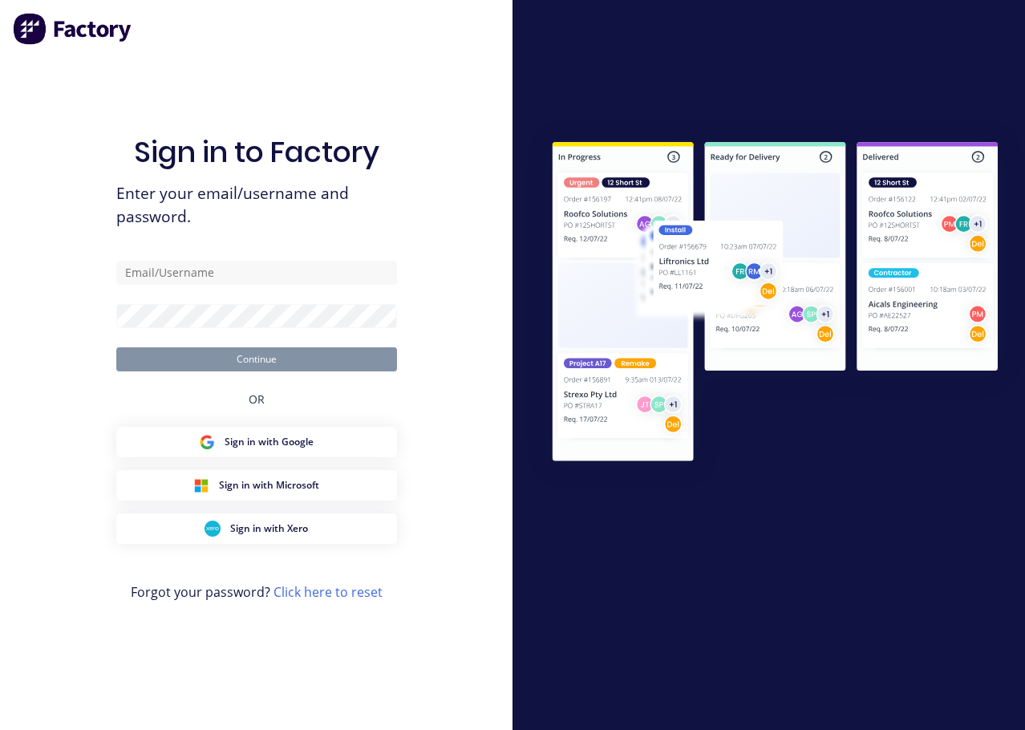 The width and height of the screenshot is (1025, 730). What do you see at coordinates (207, 442) in the screenshot?
I see `img: Google Sign in` at bounding box center [207, 442].